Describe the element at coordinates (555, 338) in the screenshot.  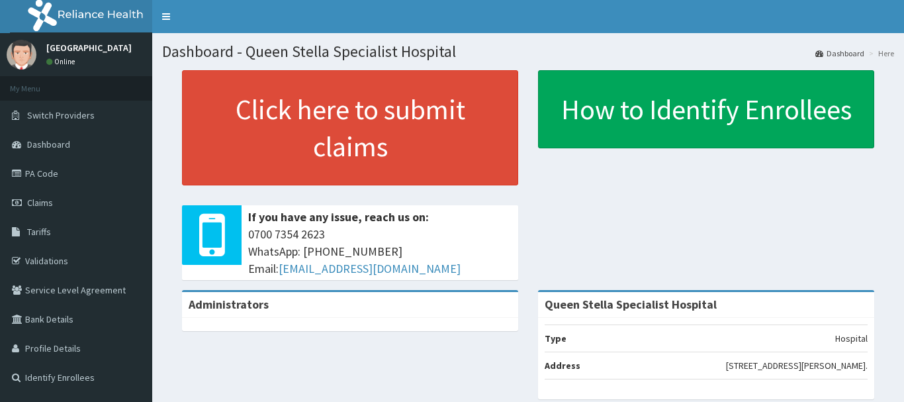
I see `b: Type` at that location.